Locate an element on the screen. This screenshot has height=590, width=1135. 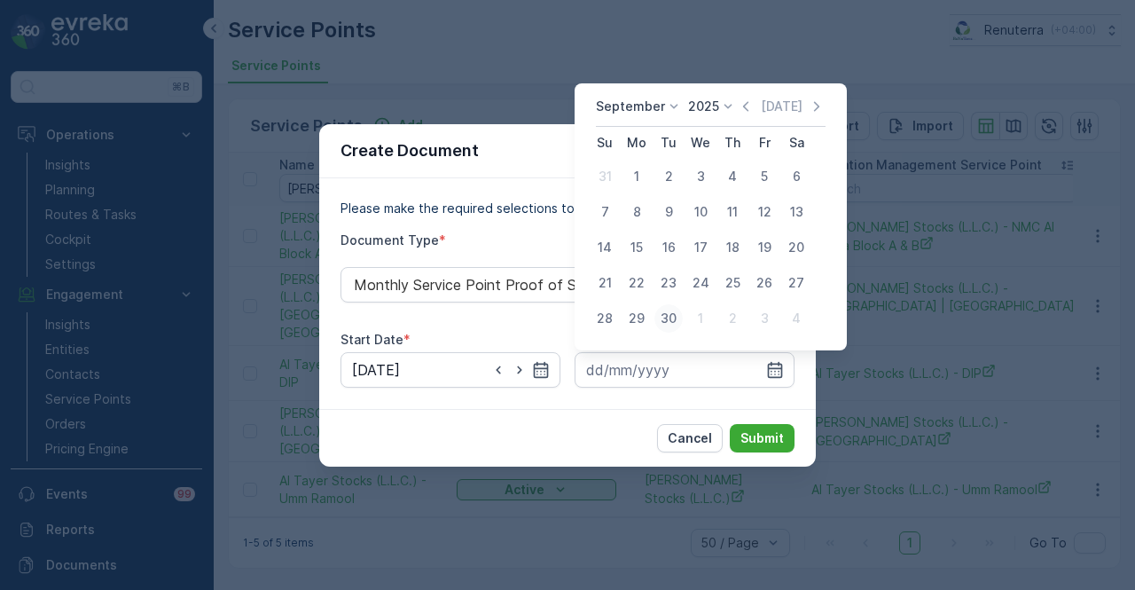
div: 6 is located at coordinates (797, 177).